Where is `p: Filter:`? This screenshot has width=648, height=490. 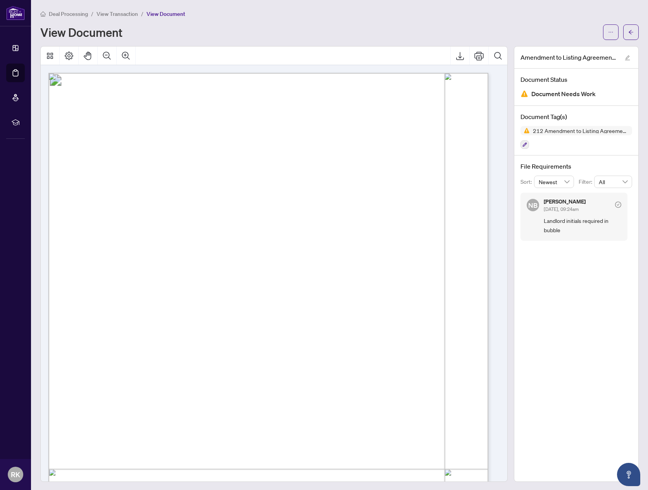 p: Filter: is located at coordinates (586, 182).